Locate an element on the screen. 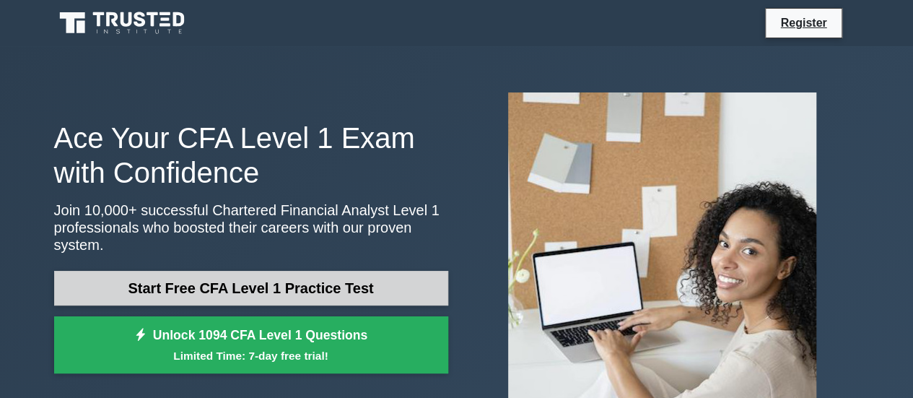  p: Join 10,000+ successful Chartered Financial Analyst Level 1 professionals who boosted their caree... is located at coordinates (251, 227).